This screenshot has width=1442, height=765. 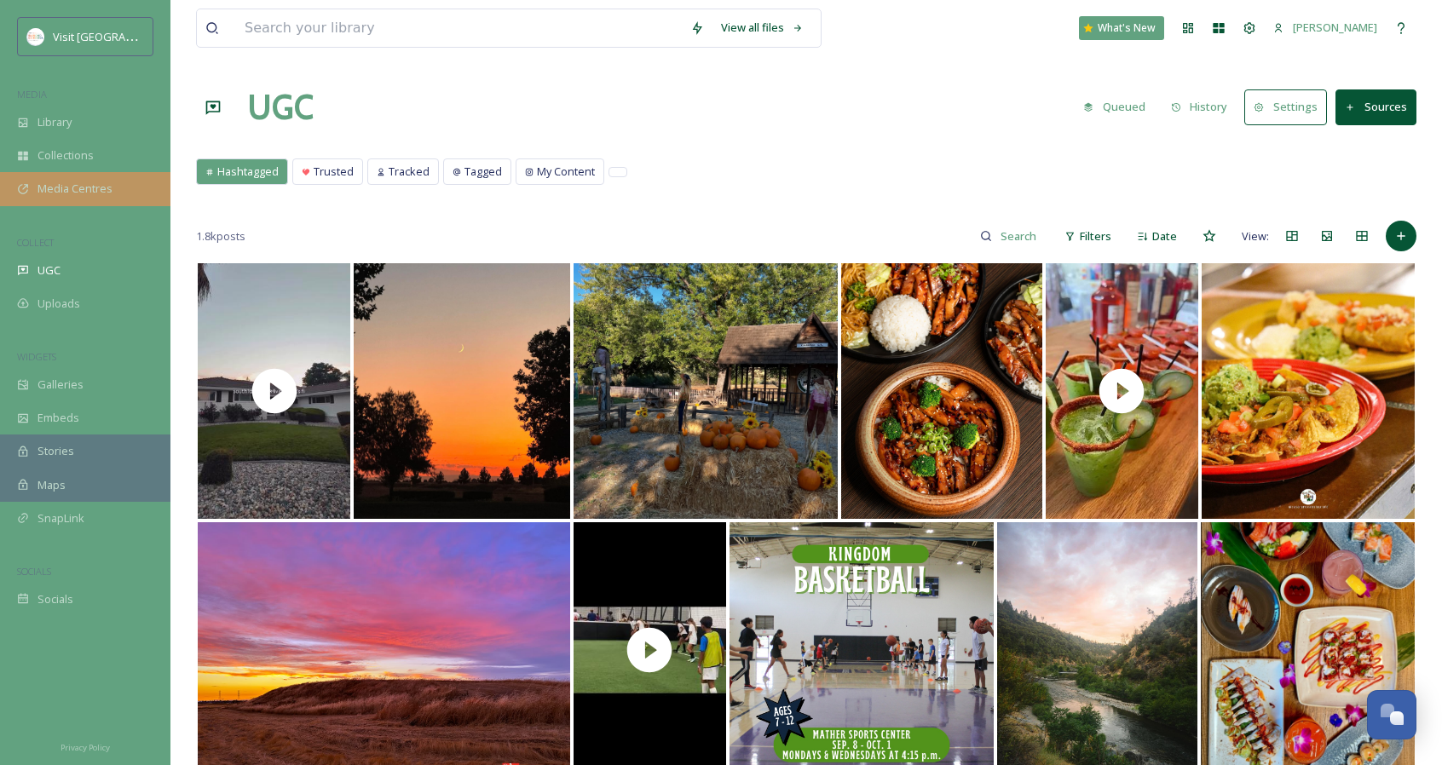 What do you see at coordinates (1118, 107) in the screenshot?
I see `a: Queued` at bounding box center [1118, 107].